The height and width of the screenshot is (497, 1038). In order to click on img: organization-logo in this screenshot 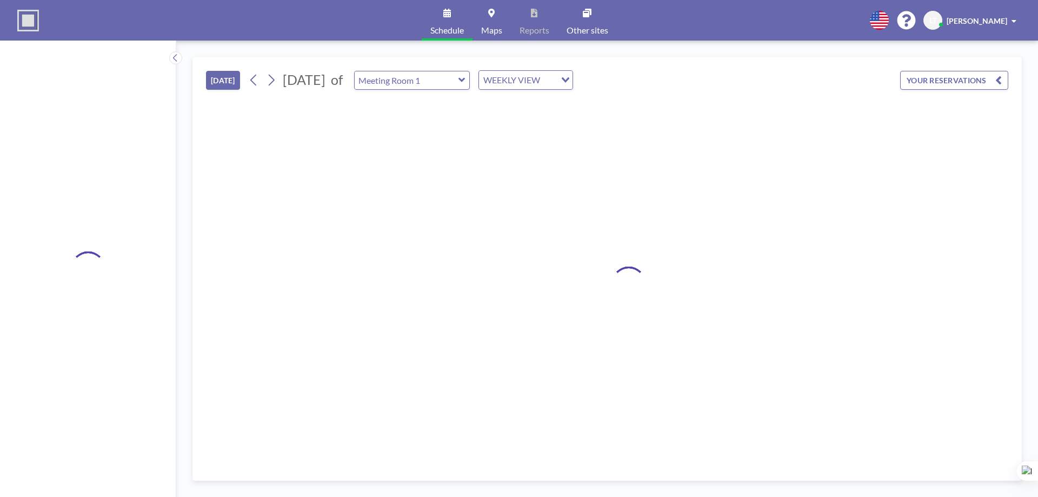, I will do `click(28, 21)`.